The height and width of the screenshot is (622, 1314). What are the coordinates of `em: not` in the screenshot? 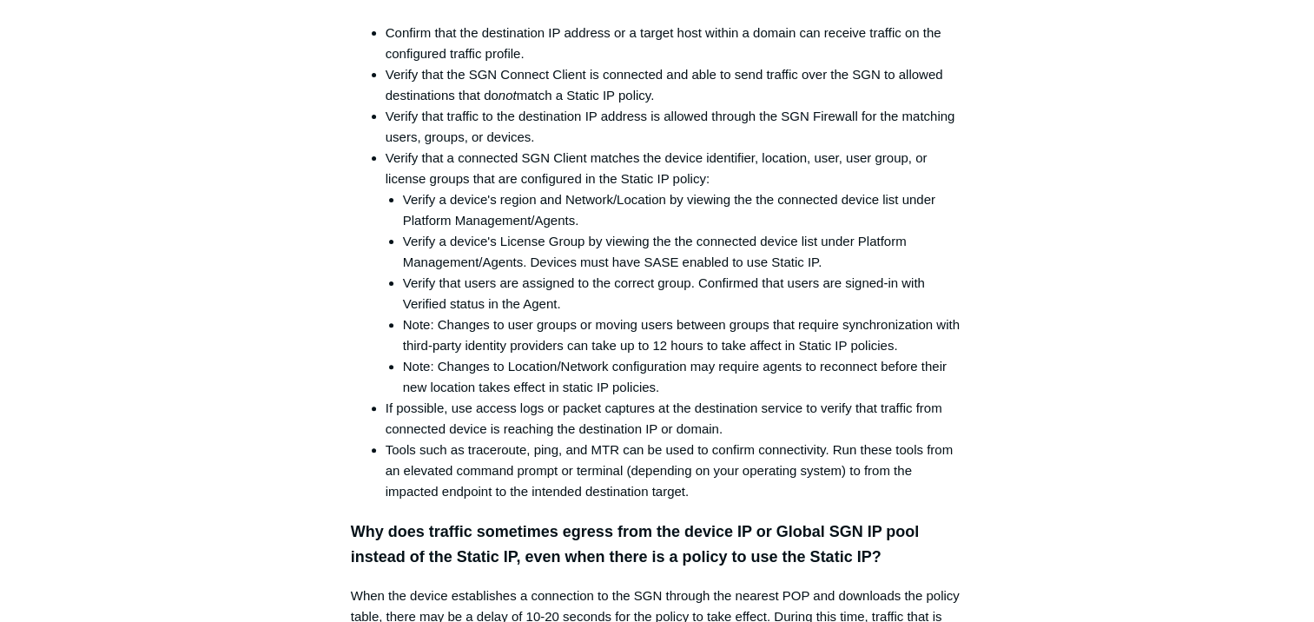 It's located at (507, 95).